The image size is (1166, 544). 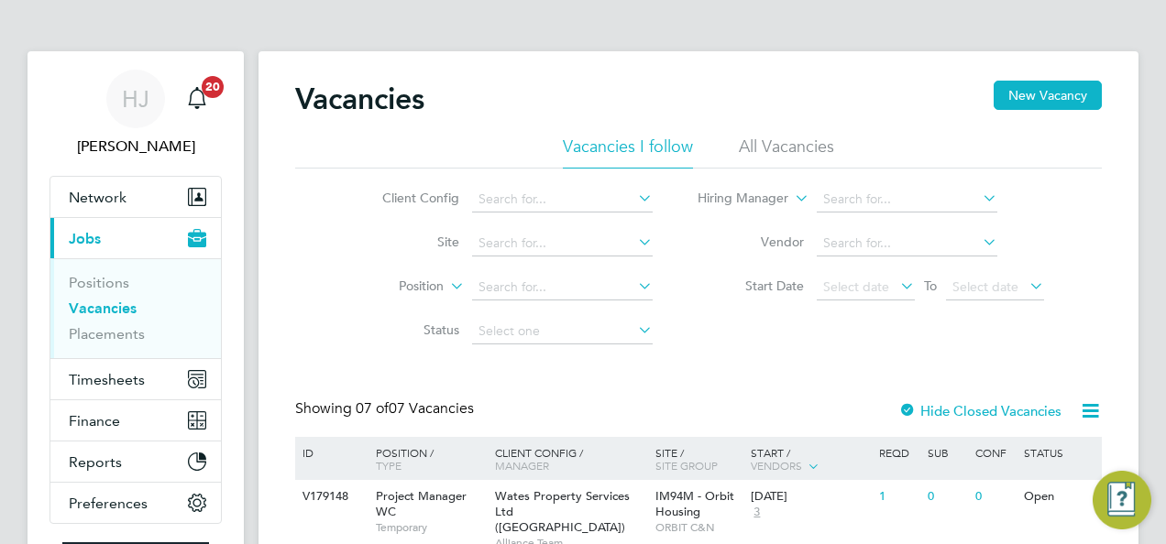 I want to click on span: Type, so click(x=389, y=466).